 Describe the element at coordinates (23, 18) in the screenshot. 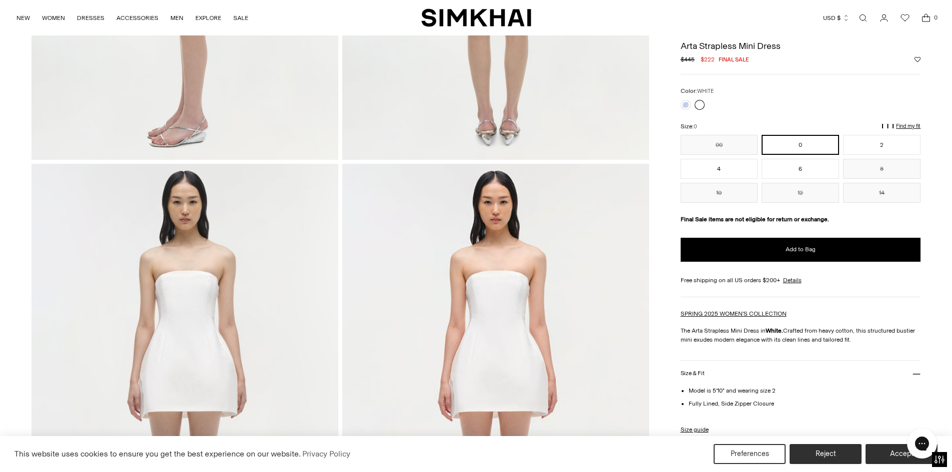

I see `a: NEW` at that location.